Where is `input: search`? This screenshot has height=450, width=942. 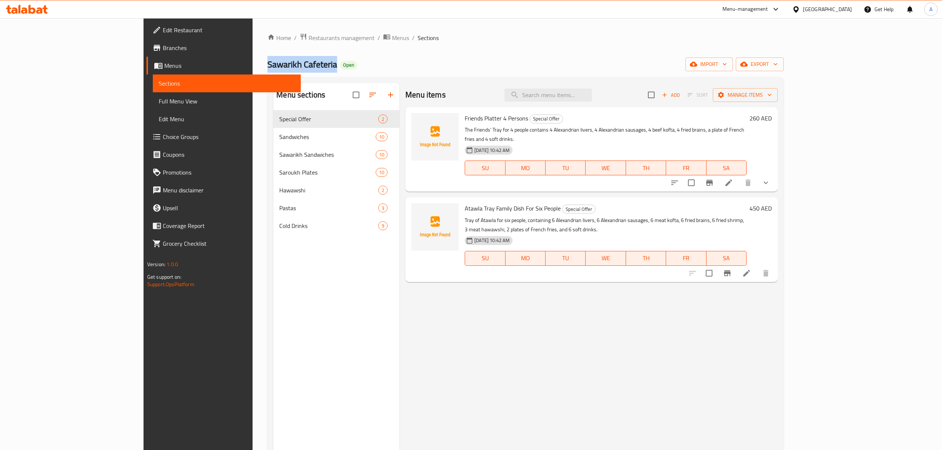 input: search is located at coordinates (548, 95).